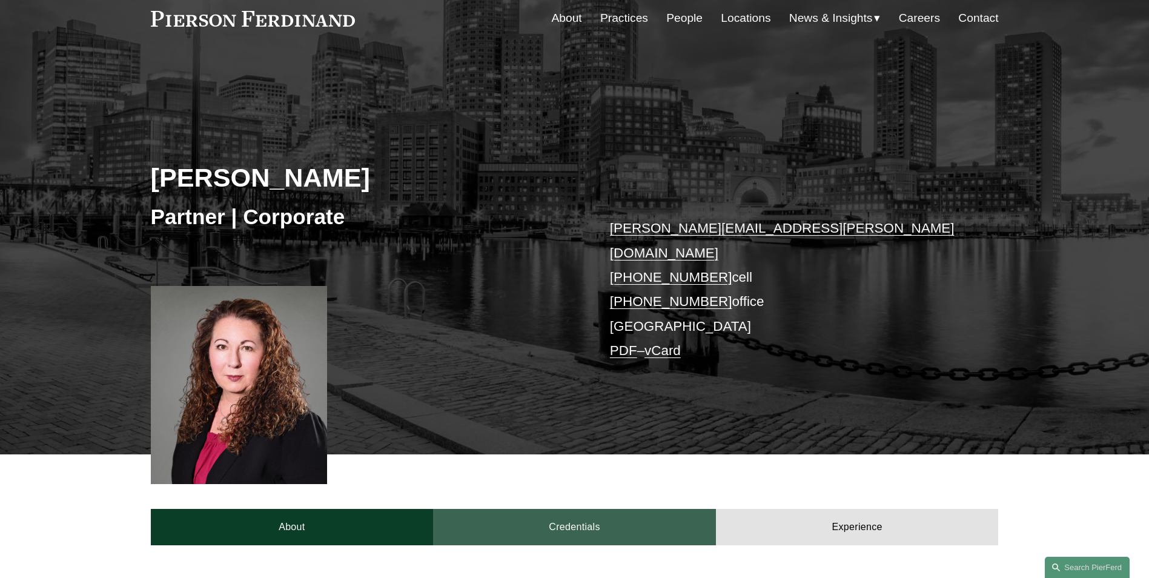 The image size is (1149, 578). What do you see at coordinates (684, 18) in the screenshot?
I see `a: People` at bounding box center [684, 18].